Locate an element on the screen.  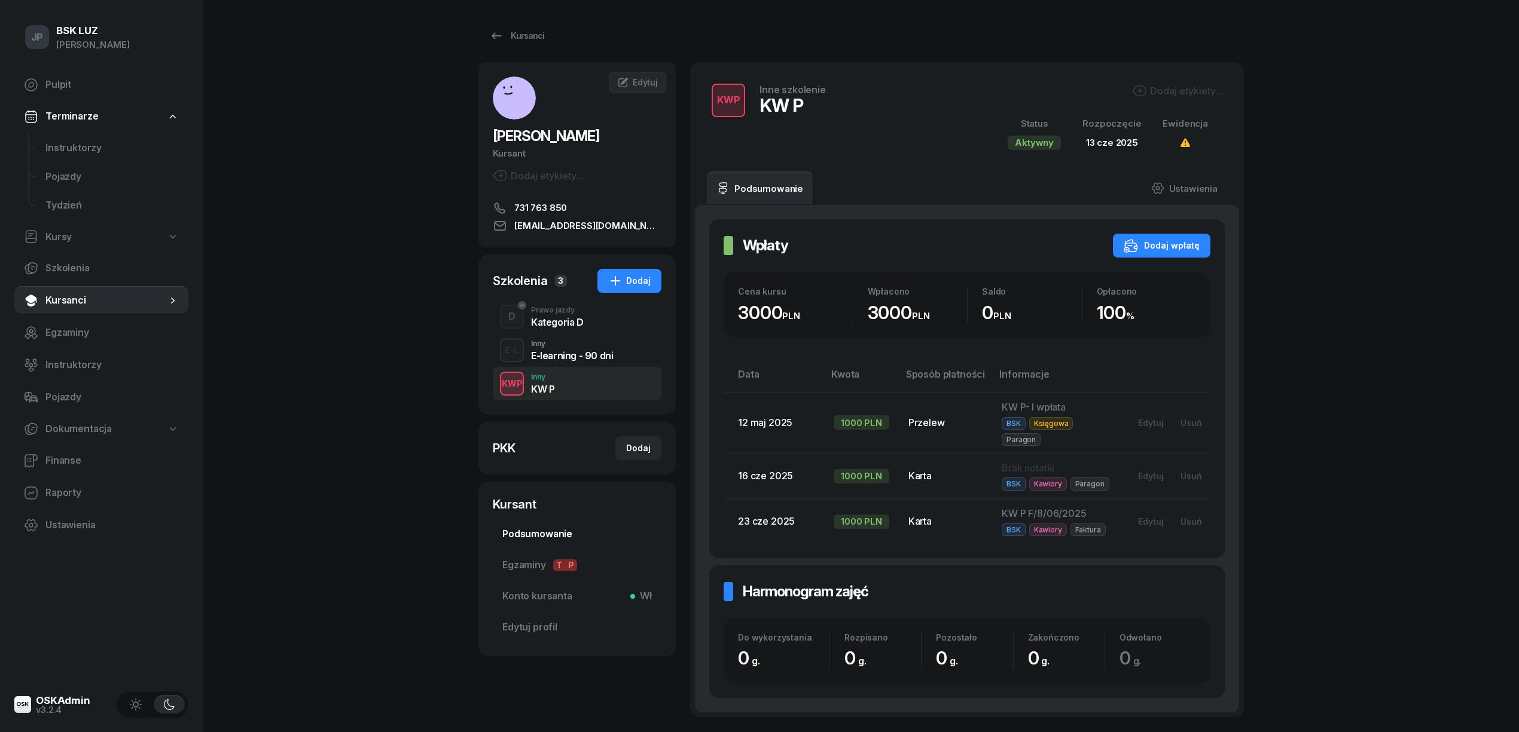
a: EgzaminyTP is located at coordinates (577, 566).